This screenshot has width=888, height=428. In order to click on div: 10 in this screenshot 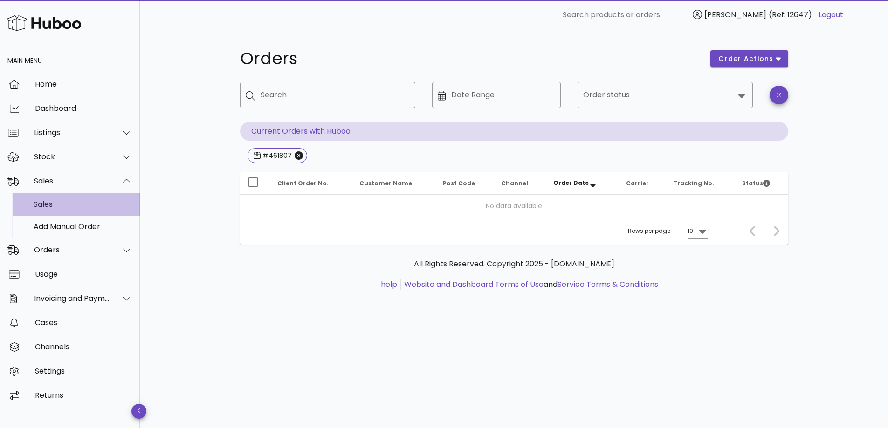, I will do `click(690, 231)`.